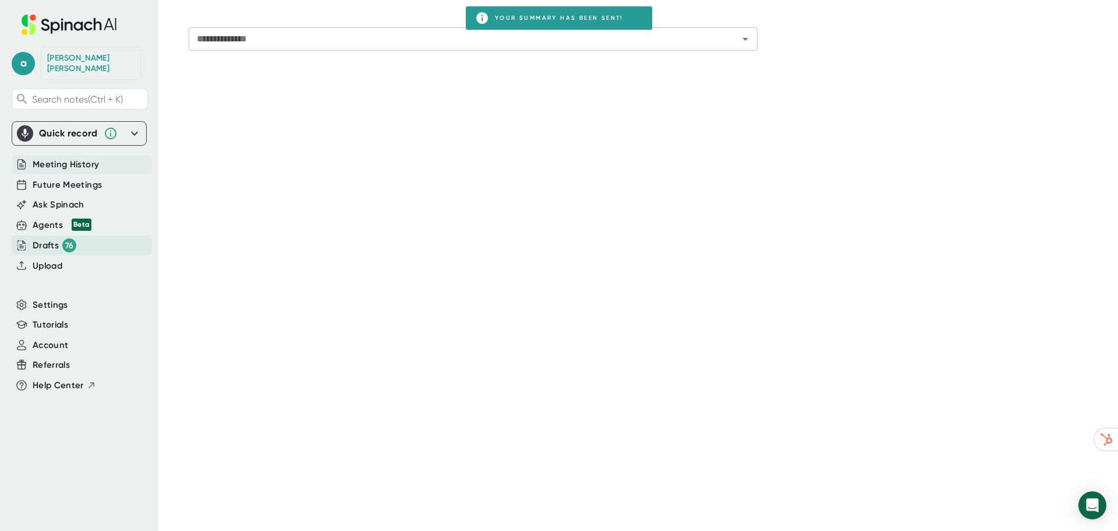  Describe the element at coordinates (64, 385) in the screenshot. I see `button: Help Center` at that location.